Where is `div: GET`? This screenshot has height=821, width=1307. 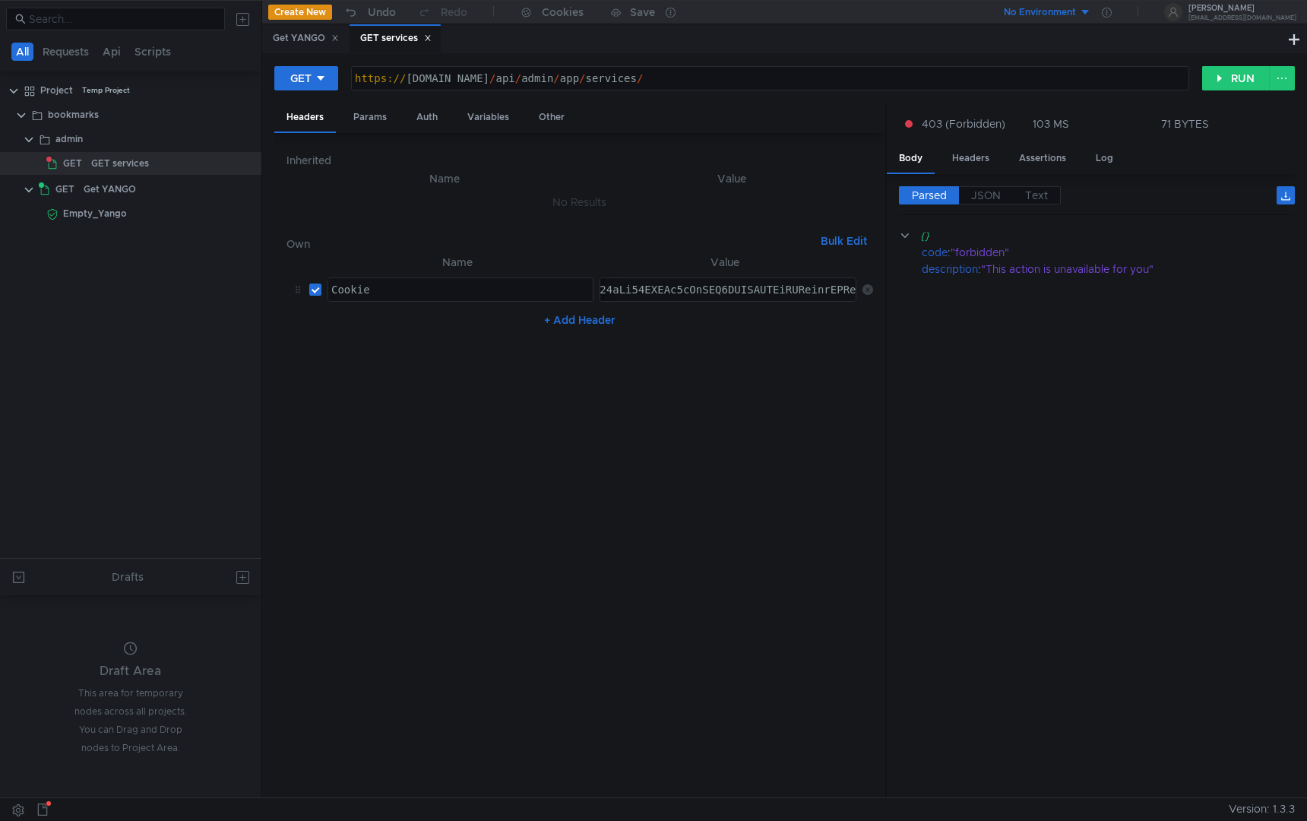 div: GET is located at coordinates (301, 78).